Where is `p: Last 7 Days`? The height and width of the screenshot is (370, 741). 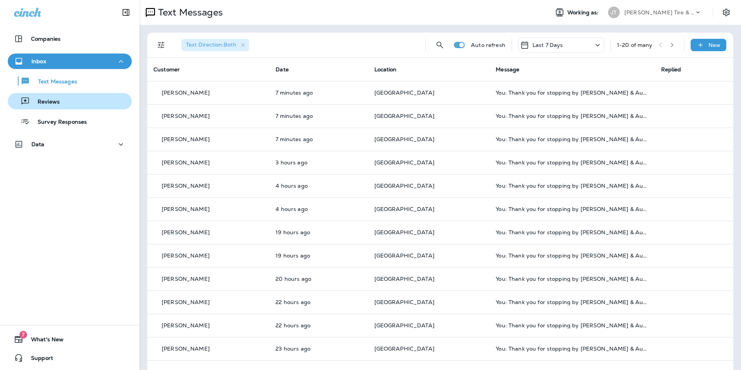
p: Last 7 Days is located at coordinates (548, 45).